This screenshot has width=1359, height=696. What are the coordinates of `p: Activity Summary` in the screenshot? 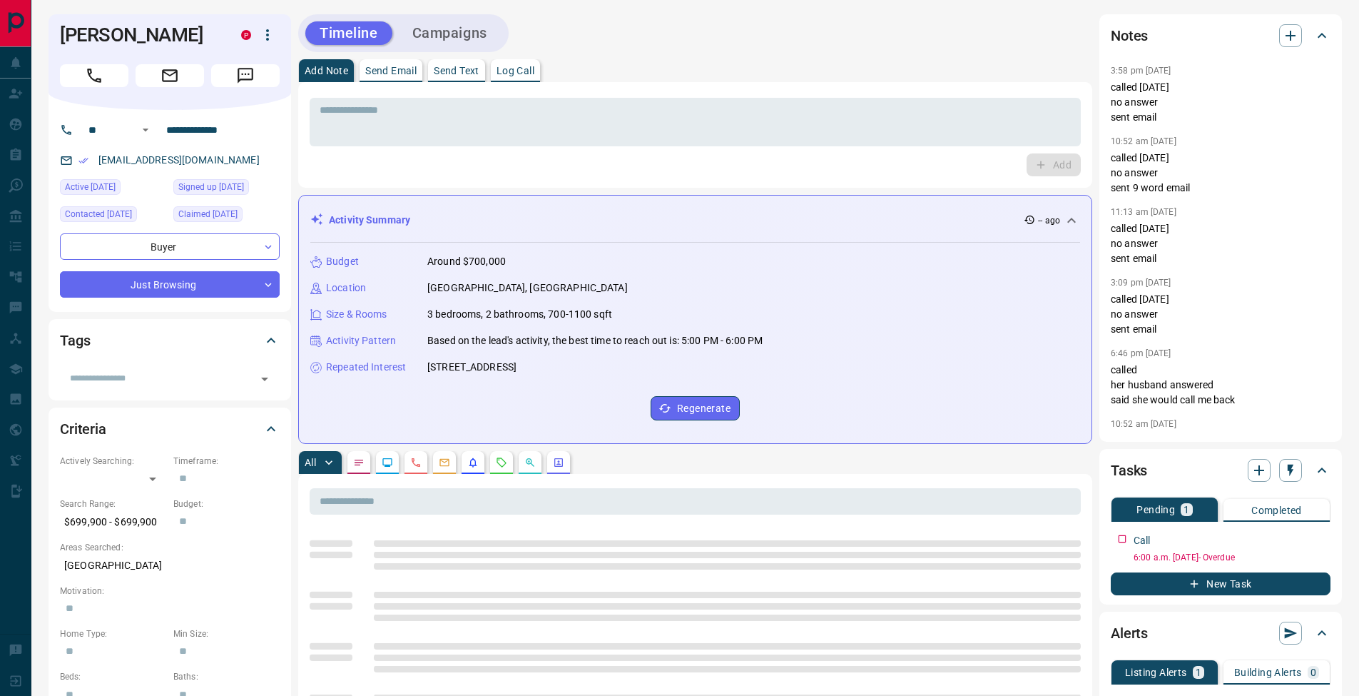 It's located at (370, 220).